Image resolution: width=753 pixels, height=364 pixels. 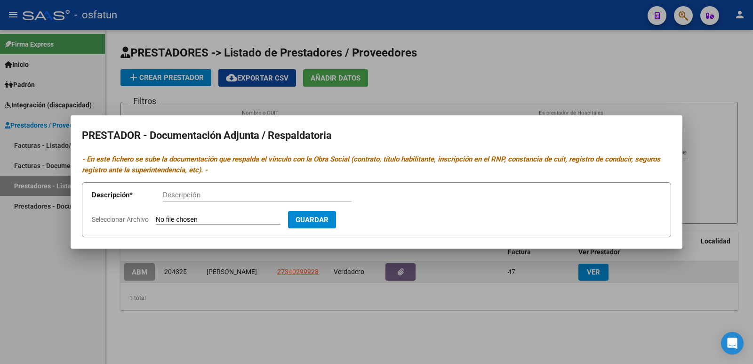 What do you see at coordinates (120, 219) in the screenshot?
I see `span: Seleccionar Archivo` at bounding box center [120, 219].